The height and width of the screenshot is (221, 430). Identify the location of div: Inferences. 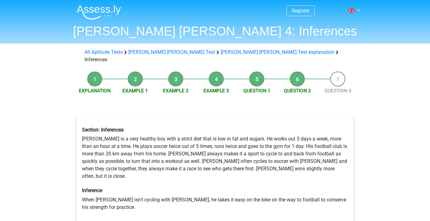
(215, 56).